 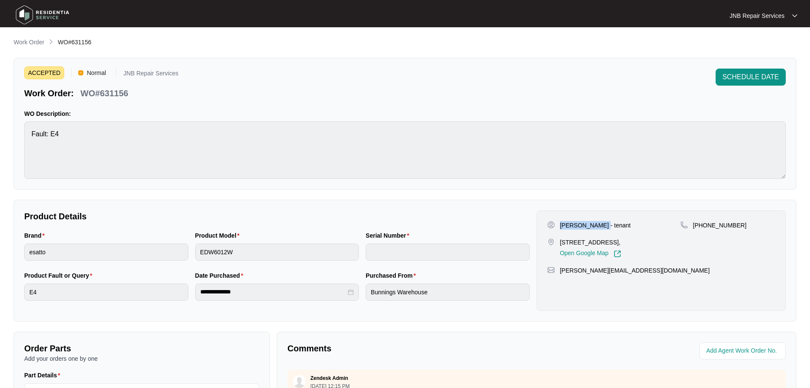 I want to click on label: Product Model, so click(x=219, y=235).